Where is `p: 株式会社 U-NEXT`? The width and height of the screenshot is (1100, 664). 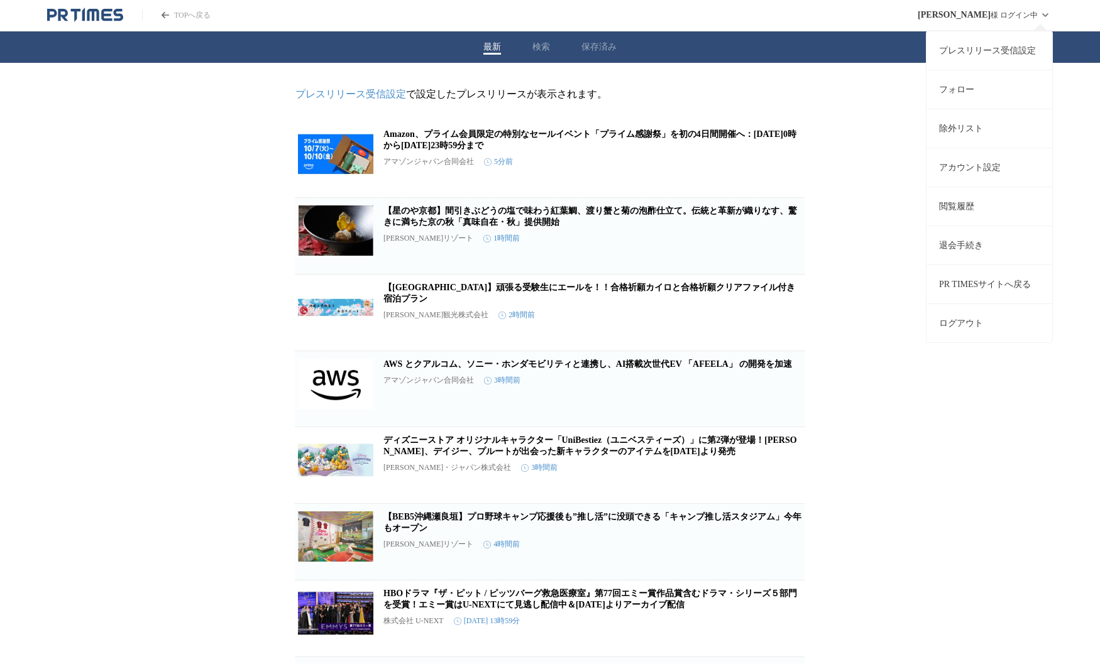 p: 株式会社 U-NEXT is located at coordinates (413, 621).